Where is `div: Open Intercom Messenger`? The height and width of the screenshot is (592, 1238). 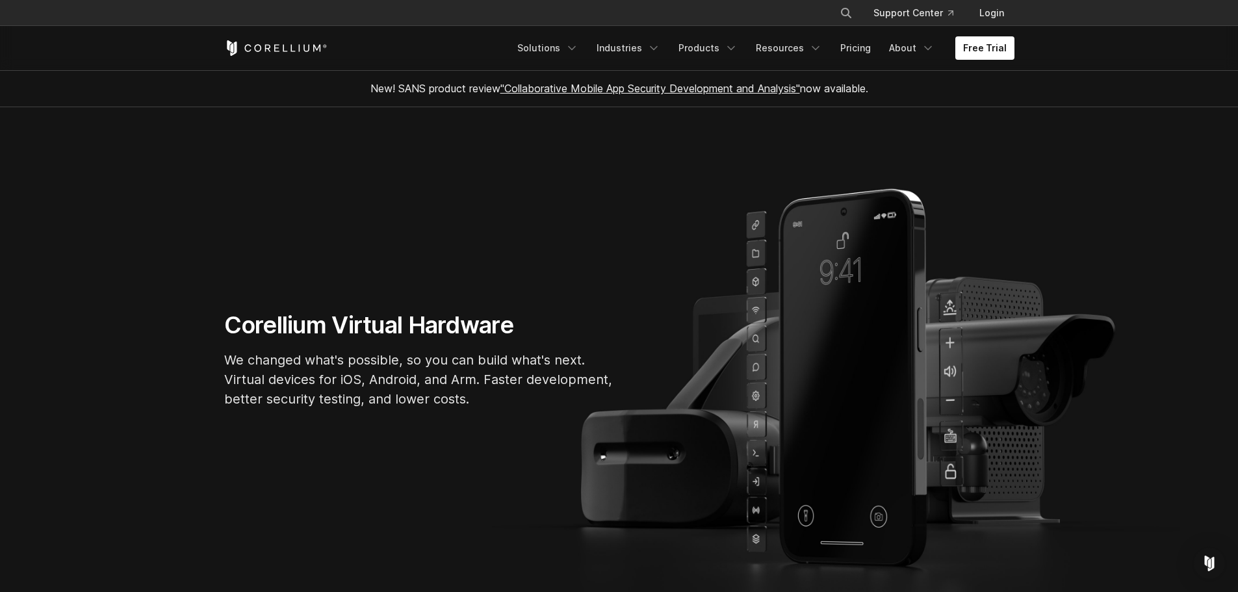
div: Open Intercom Messenger is located at coordinates (1209, 563).